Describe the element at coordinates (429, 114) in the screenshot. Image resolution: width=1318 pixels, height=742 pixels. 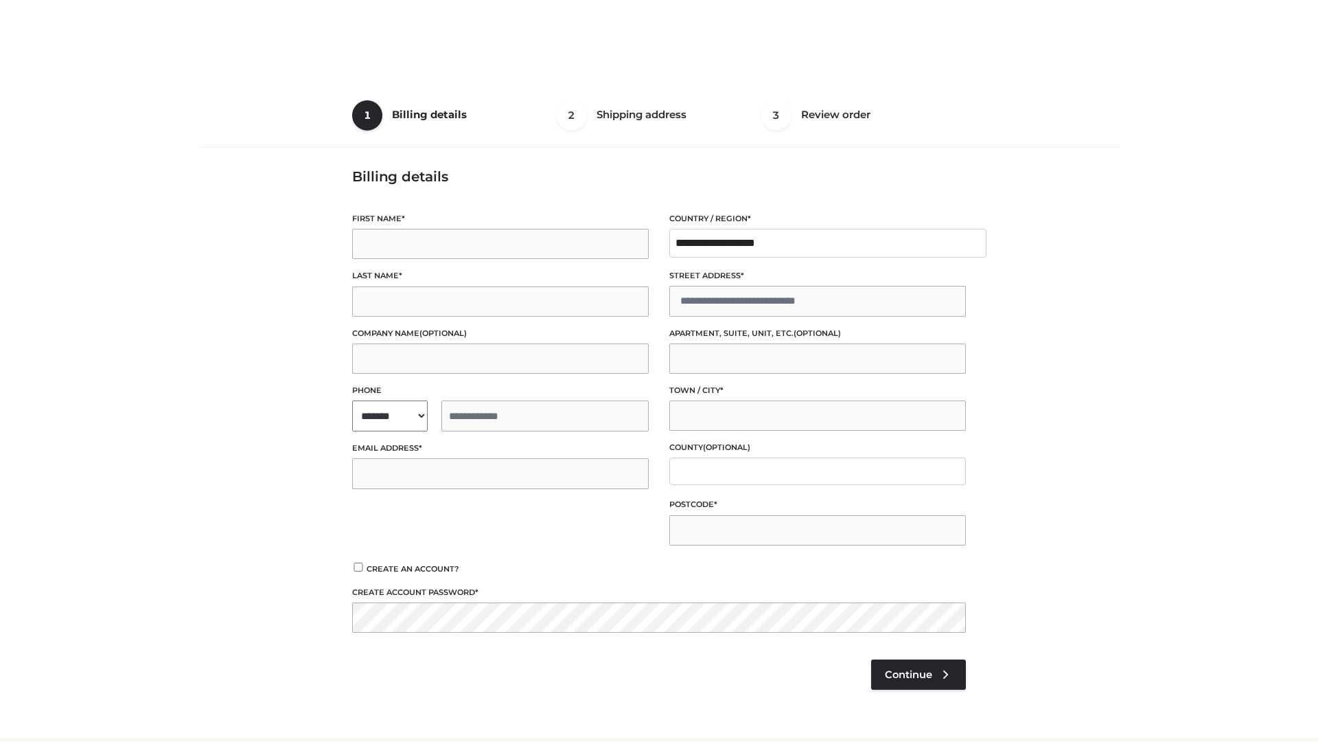
I see `span: Billing details` at that location.